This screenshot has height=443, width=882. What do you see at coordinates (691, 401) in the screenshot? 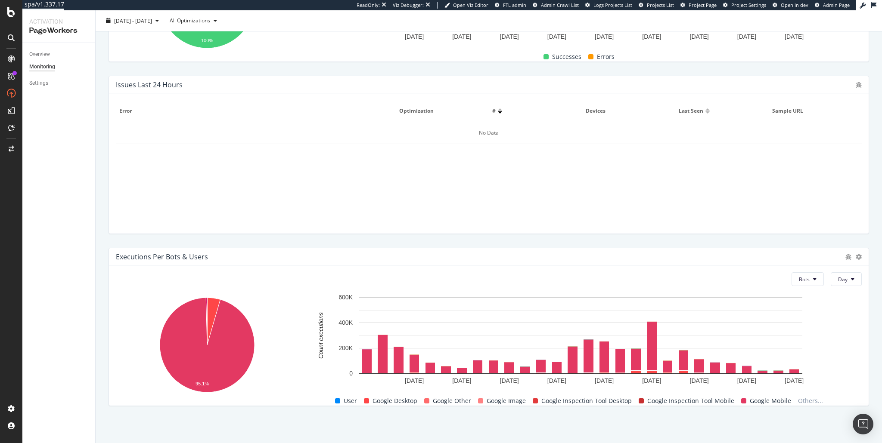
I see `span: Google Inspection Tool Mobile` at bounding box center [691, 401].